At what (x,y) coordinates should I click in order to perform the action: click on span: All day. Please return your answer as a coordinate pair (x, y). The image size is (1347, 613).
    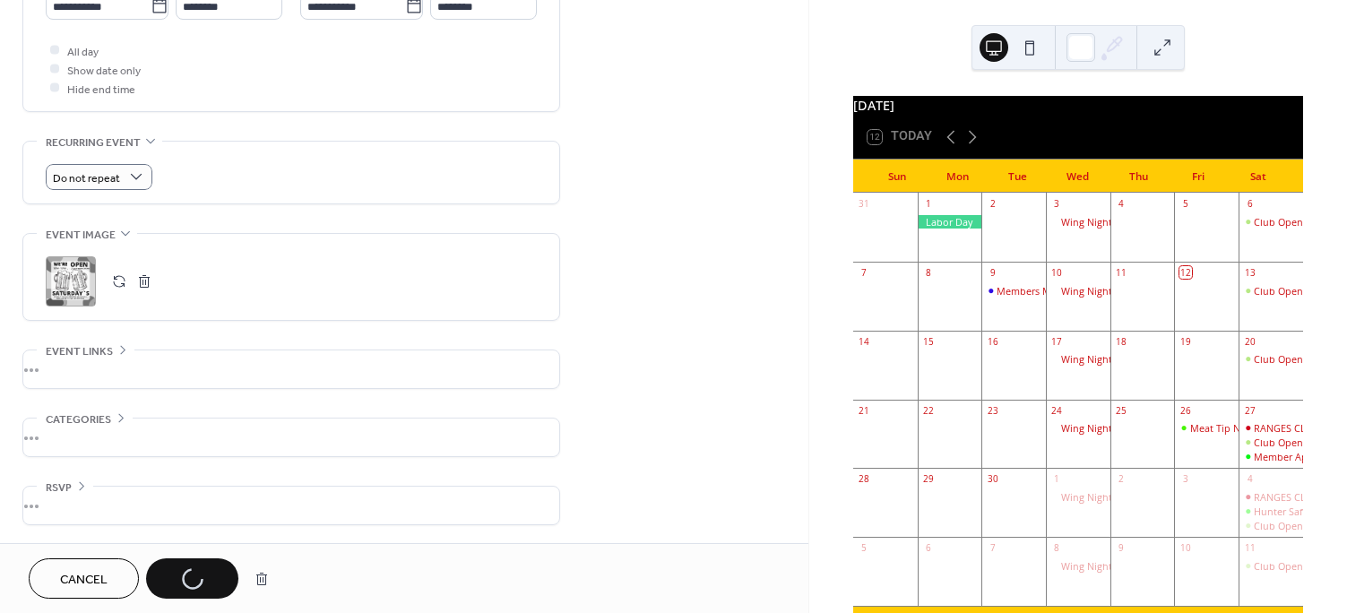
    Looking at the image, I should click on (82, 51).